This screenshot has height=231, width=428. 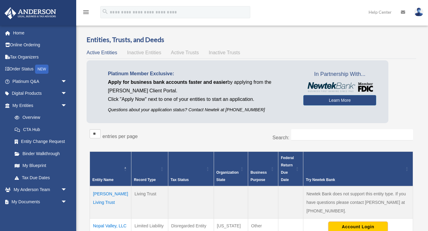 I want to click on th: Try Newtek Bank : Activate to sort, so click(x=358, y=169).